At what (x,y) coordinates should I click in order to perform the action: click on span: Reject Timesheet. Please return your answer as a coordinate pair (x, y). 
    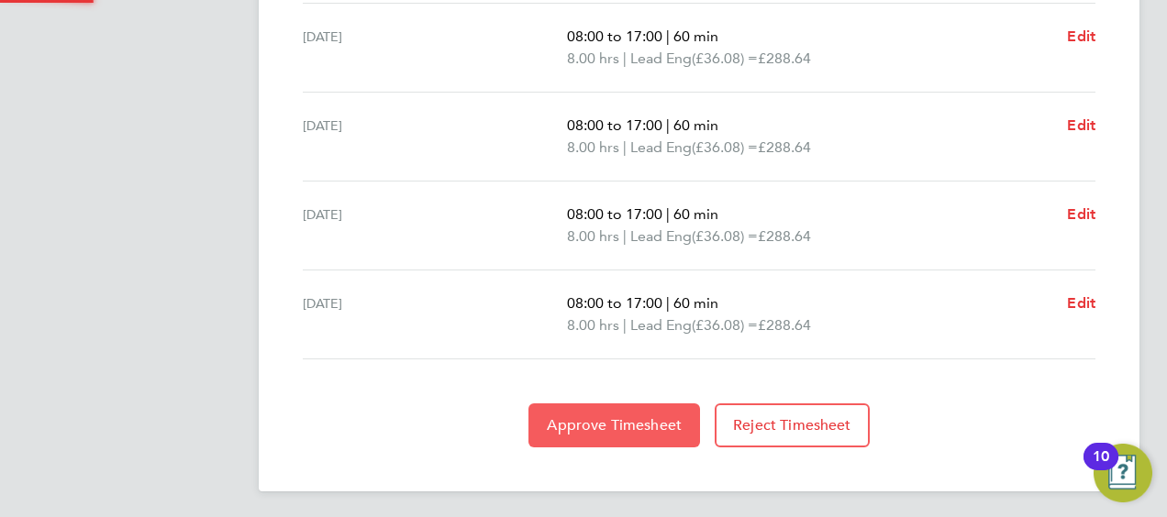
    Looking at the image, I should click on (792, 426).